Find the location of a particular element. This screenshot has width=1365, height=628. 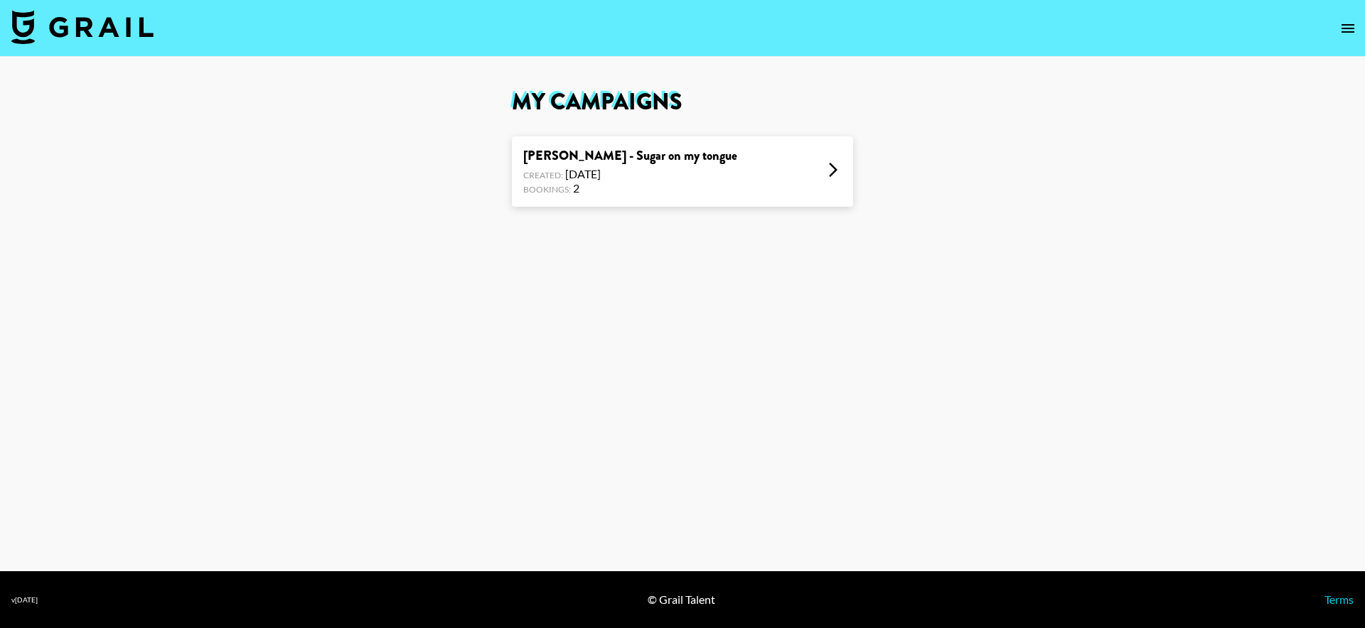

div: © Grail Talent is located at coordinates (681, 600).